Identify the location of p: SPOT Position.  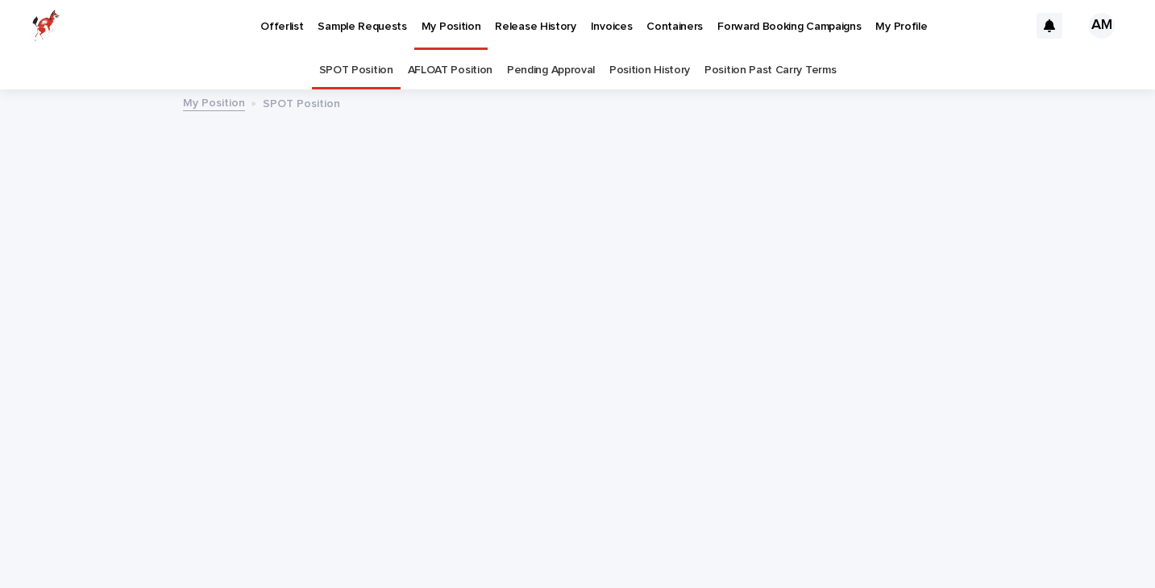
(301, 102).